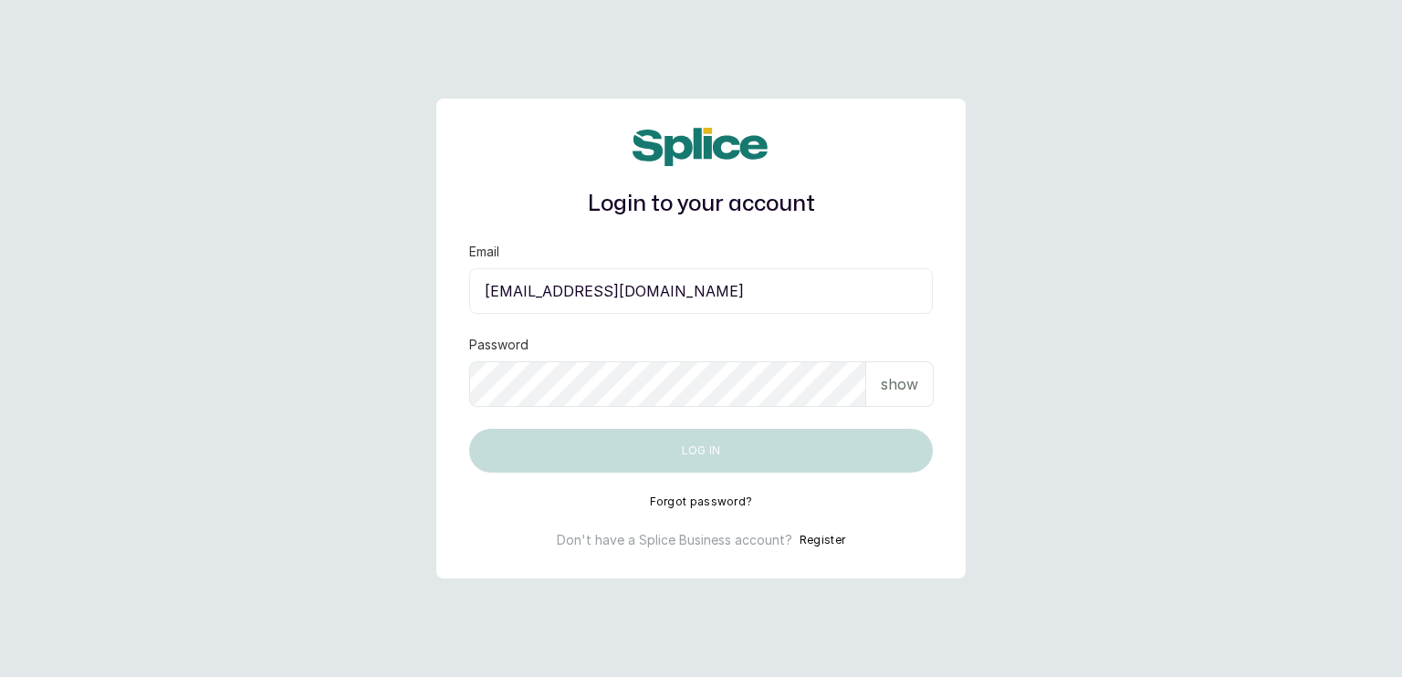  What do you see at coordinates (899, 384) in the screenshot?
I see `p: show` at bounding box center [899, 384].